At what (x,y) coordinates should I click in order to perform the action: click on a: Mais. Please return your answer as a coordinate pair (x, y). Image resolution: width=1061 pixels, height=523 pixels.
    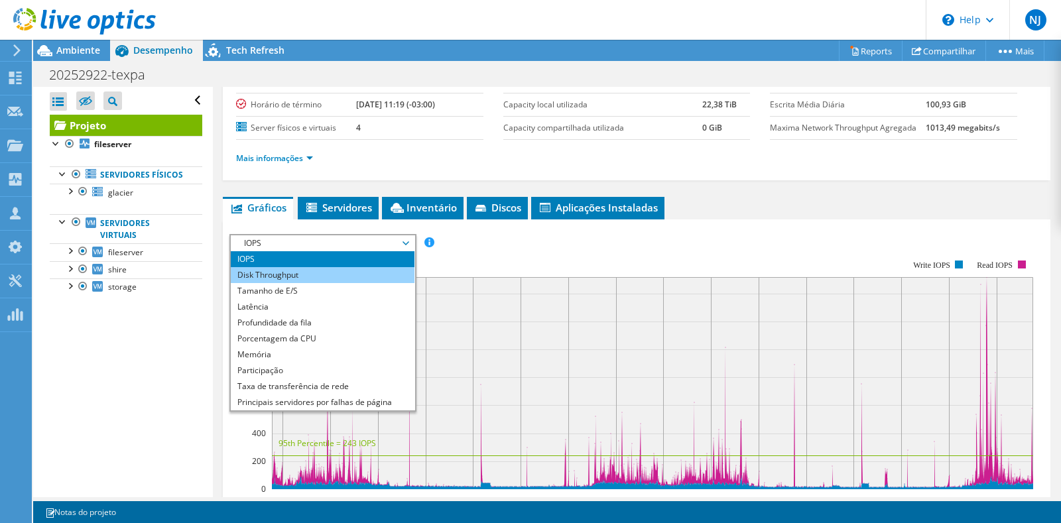
    Looking at the image, I should click on (1014, 50).